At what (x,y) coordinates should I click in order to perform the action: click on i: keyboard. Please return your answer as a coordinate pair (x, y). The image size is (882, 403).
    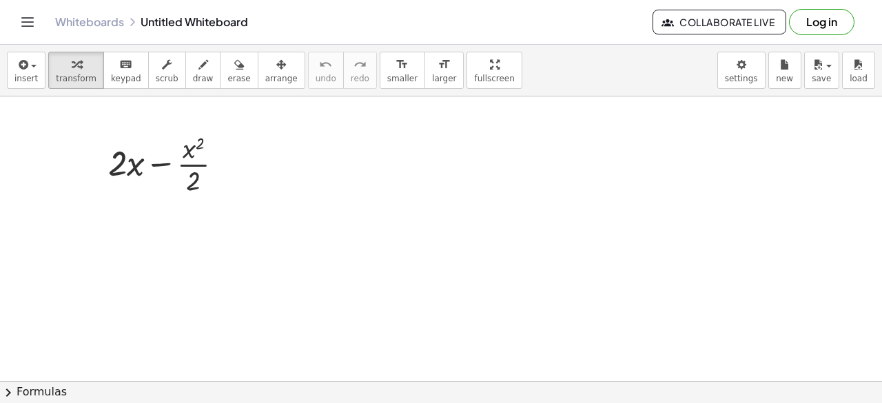
    Looking at the image, I should click on (125, 65).